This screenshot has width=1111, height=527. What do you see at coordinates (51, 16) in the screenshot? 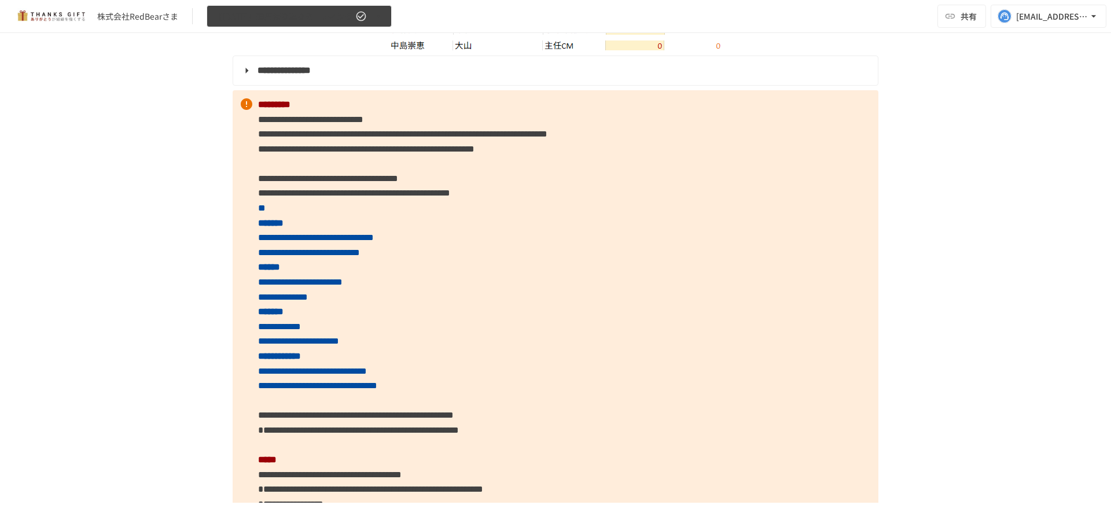
I see `img: mMP1OxWUAhQbsRWCurg7vIHe5HqDpP7qZo7fRoNLXQh` at bounding box center [51, 16].